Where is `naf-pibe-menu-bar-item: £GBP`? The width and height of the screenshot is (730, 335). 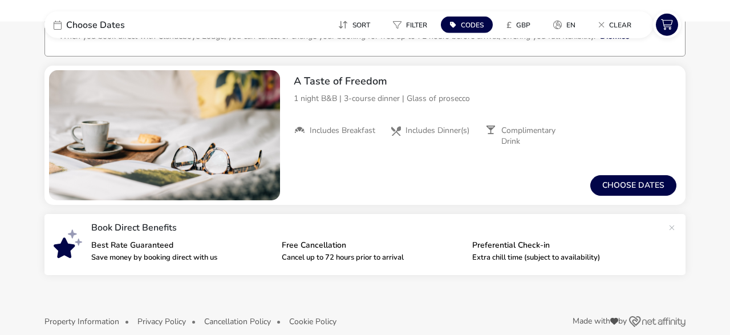
naf-pibe-menu-bar-item: £GBP is located at coordinates (520, 25).